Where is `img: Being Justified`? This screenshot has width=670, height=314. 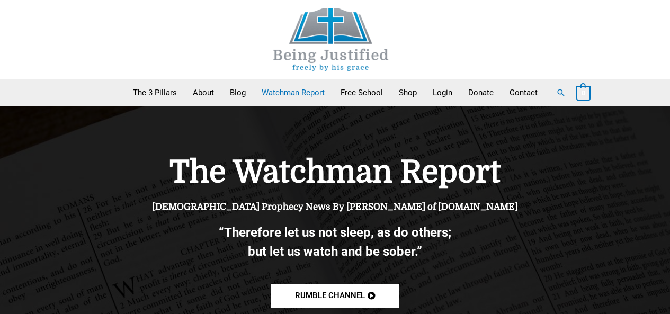 img: Being Justified is located at coordinates (331, 39).